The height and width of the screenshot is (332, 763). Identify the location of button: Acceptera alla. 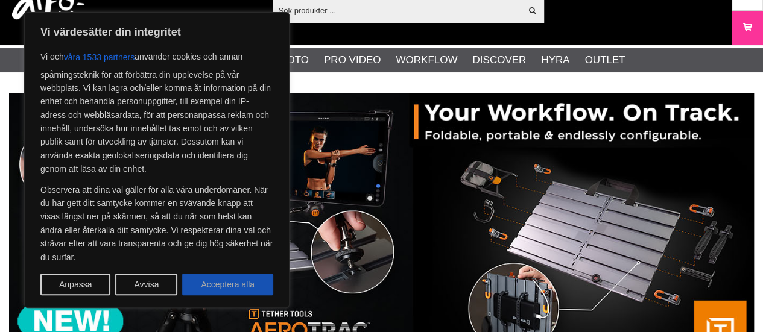
(227, 285).